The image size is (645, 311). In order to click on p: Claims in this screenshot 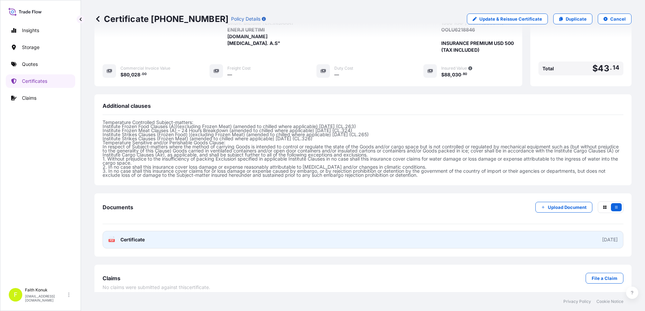, I will do `click(29, 98)`.